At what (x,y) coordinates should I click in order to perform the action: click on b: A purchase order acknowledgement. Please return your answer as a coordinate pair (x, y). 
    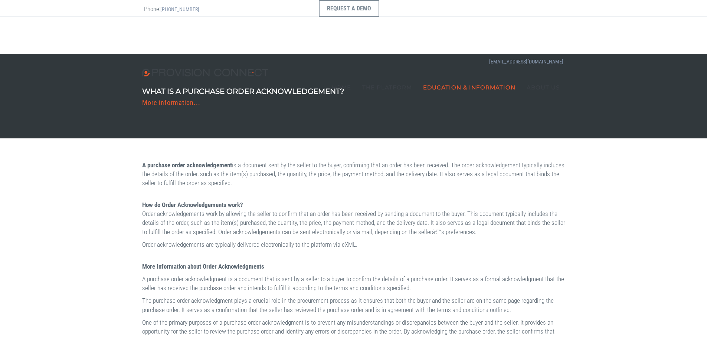
    Looking at the image, I should click on (187, 165).